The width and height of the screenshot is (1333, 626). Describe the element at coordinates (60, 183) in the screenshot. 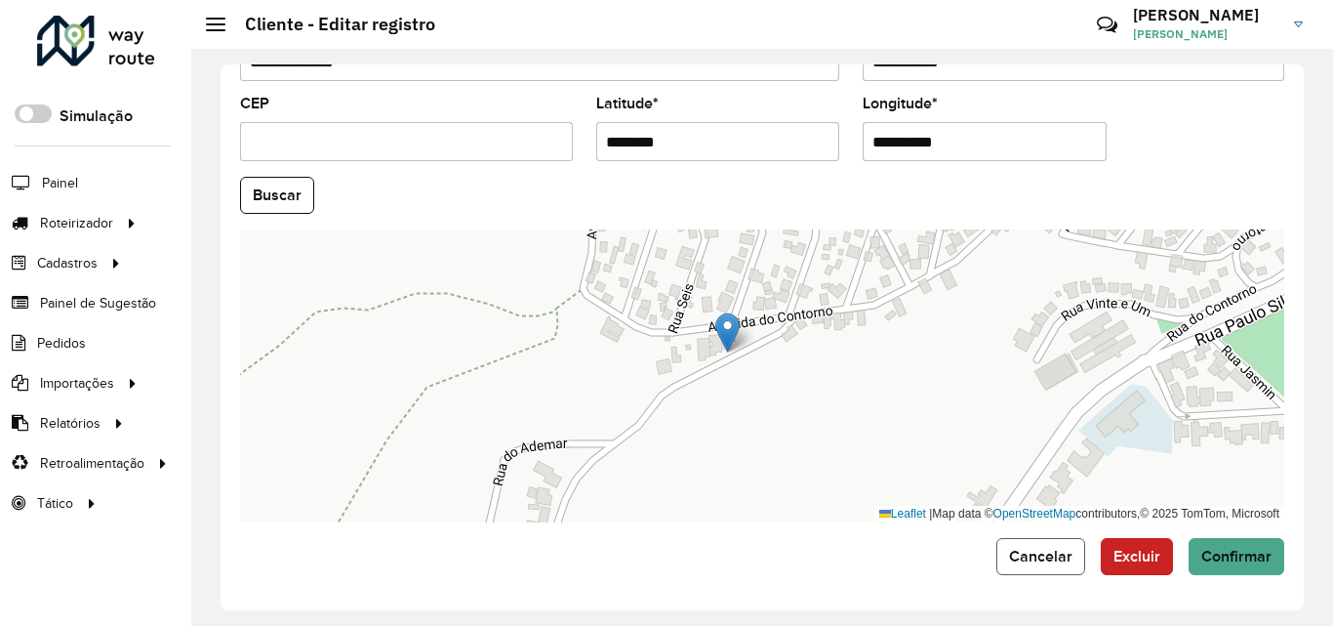

I see `span: Painel` at that location.